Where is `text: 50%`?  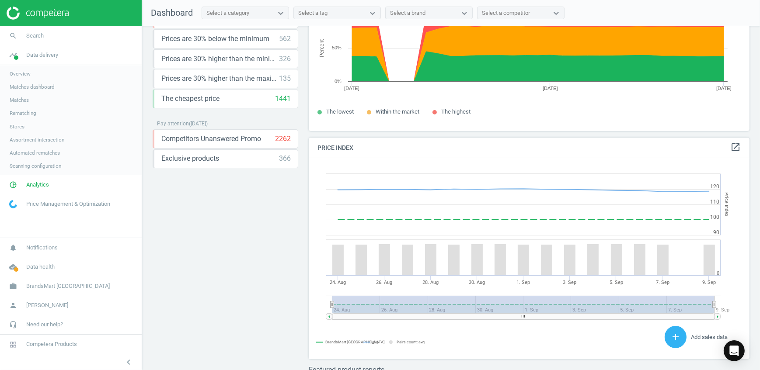 text: 50% is located at coordinates (337, 48).